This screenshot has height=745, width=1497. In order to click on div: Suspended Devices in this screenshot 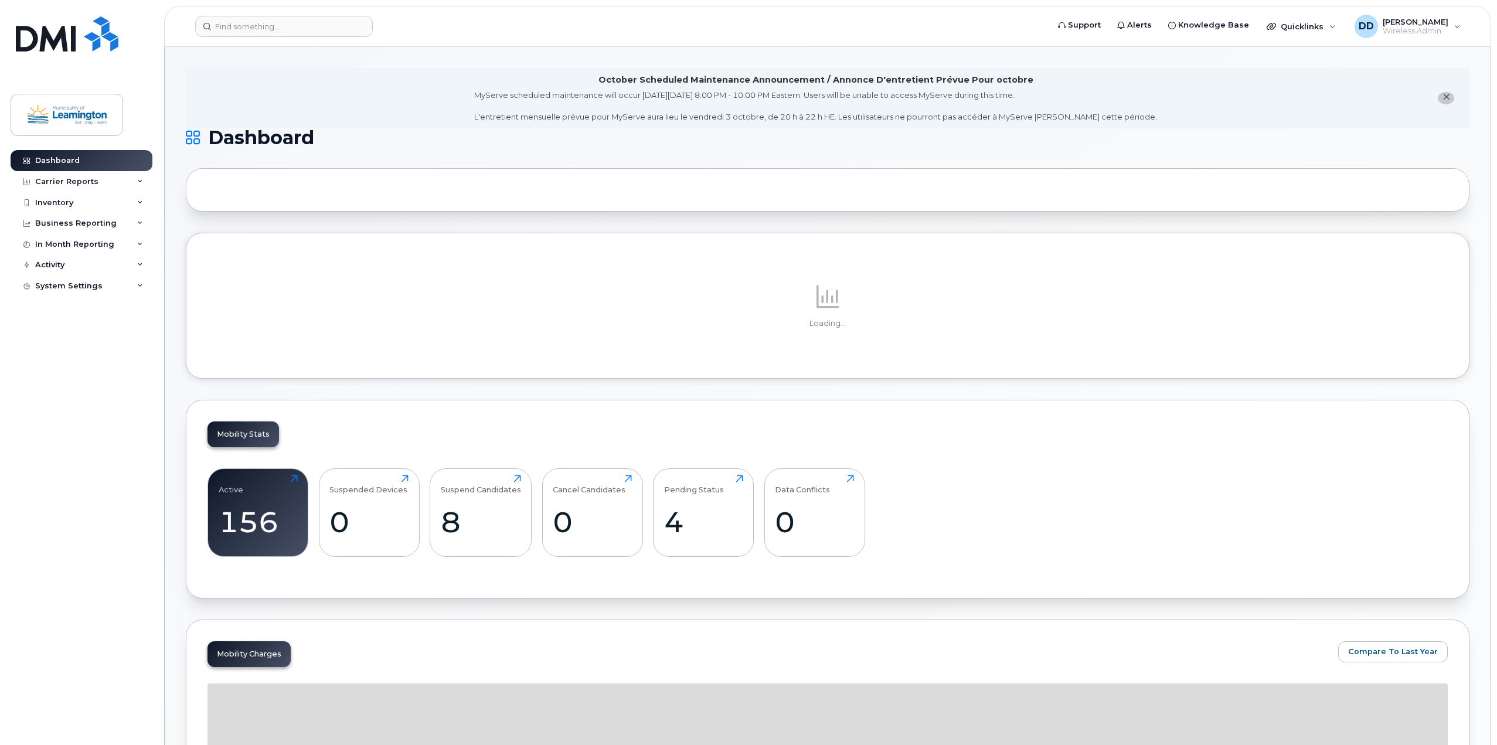, I will do `click(368, 484)`.